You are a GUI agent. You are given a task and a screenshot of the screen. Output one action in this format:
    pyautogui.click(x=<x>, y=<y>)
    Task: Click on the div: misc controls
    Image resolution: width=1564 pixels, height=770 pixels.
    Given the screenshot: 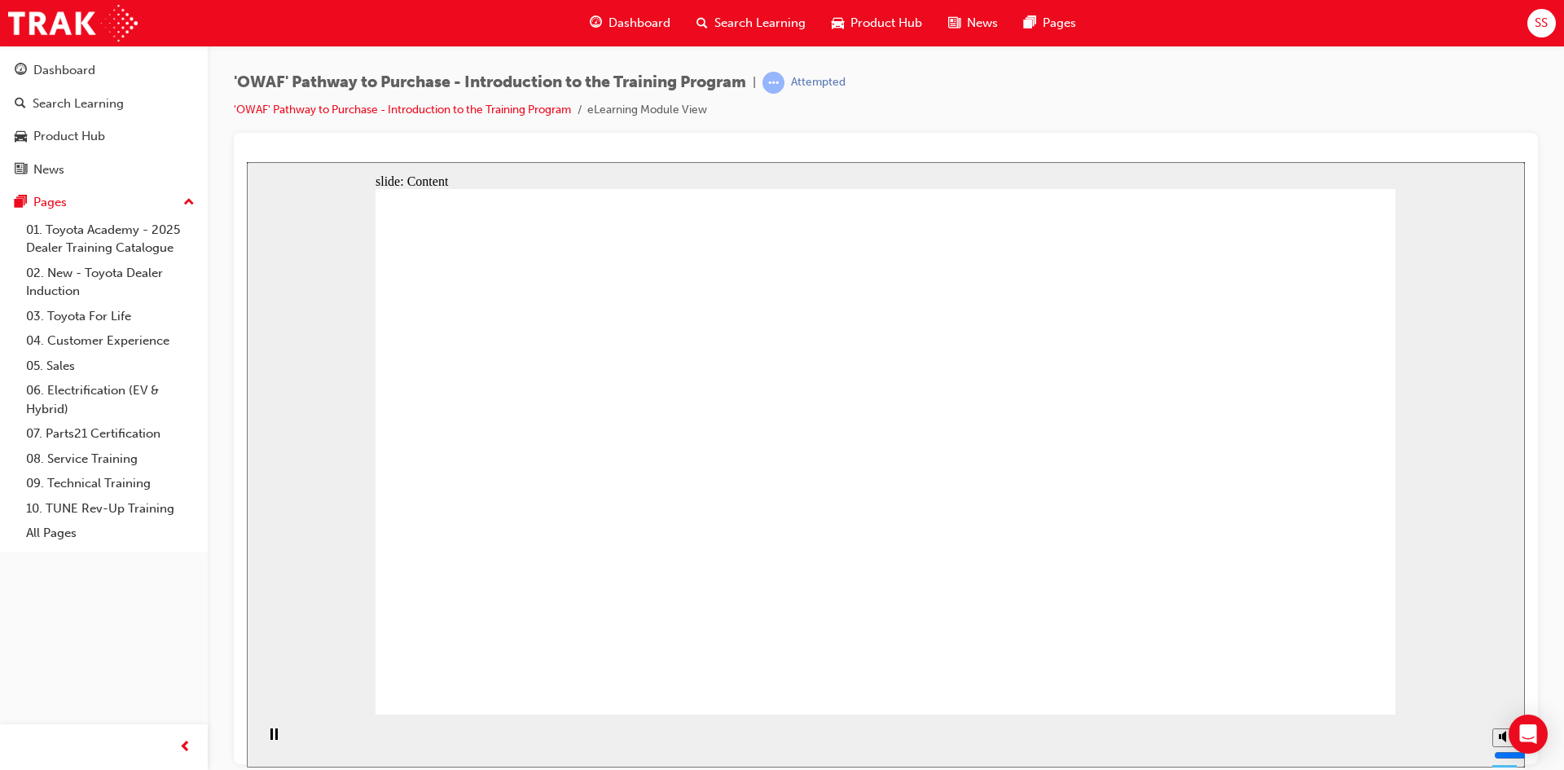 What is the action you would take?
    pyautogui.click(x=1254, y=578)
    